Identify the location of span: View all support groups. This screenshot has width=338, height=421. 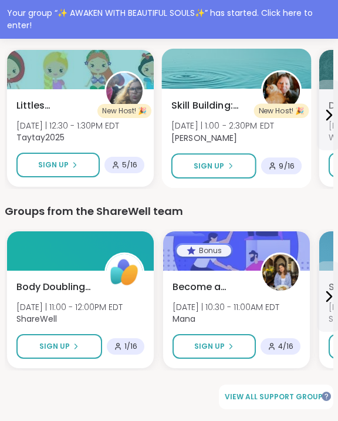
(276, 397).